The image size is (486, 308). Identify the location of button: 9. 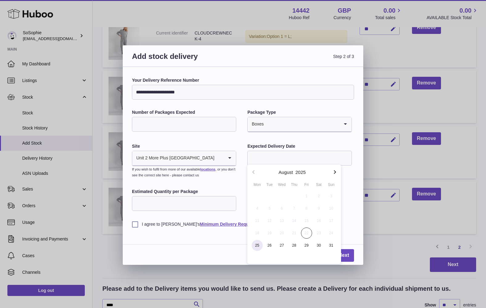
(319, 209).